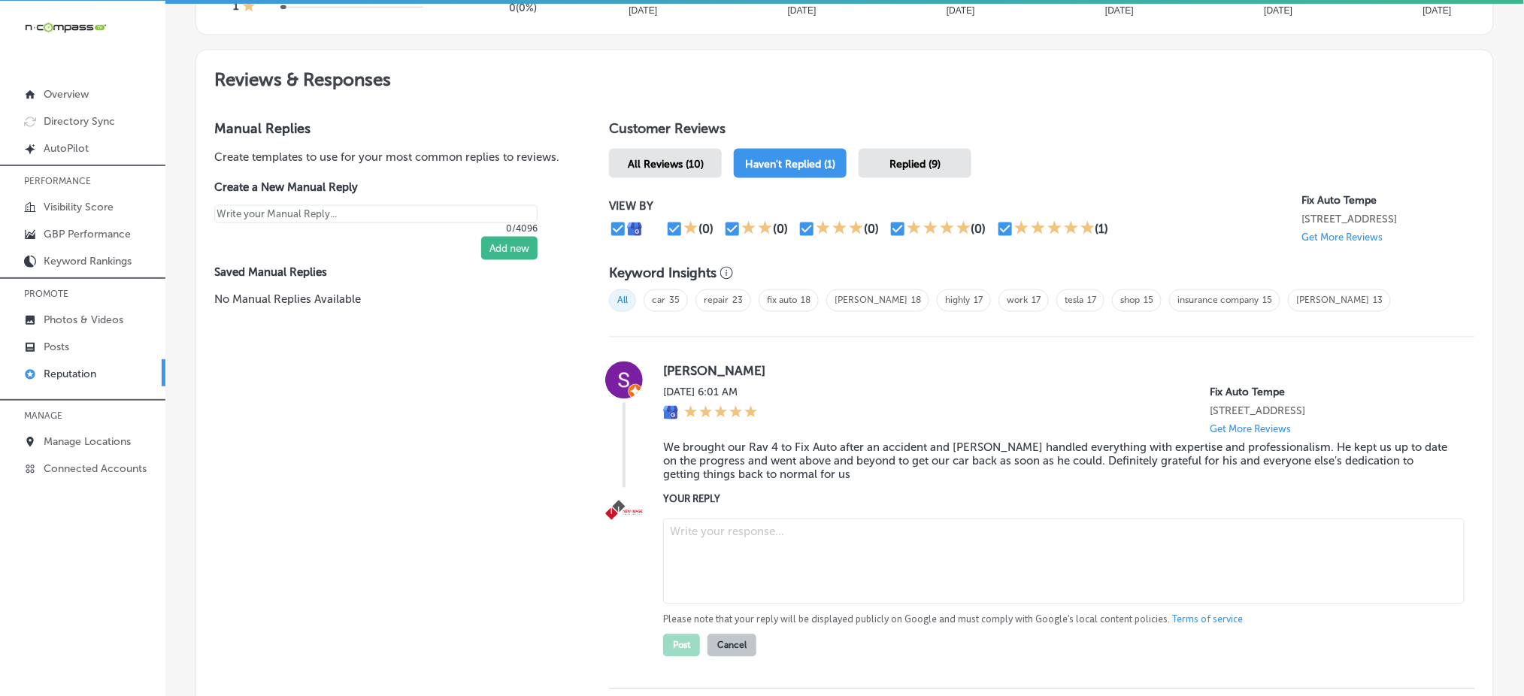 Image resolution: width=1524 pixels, height=696 pixels. What do you see at coordinates (387, 129) in the screenshot?
I see `h3: Manual Replies` at bounding box center [387, 129].